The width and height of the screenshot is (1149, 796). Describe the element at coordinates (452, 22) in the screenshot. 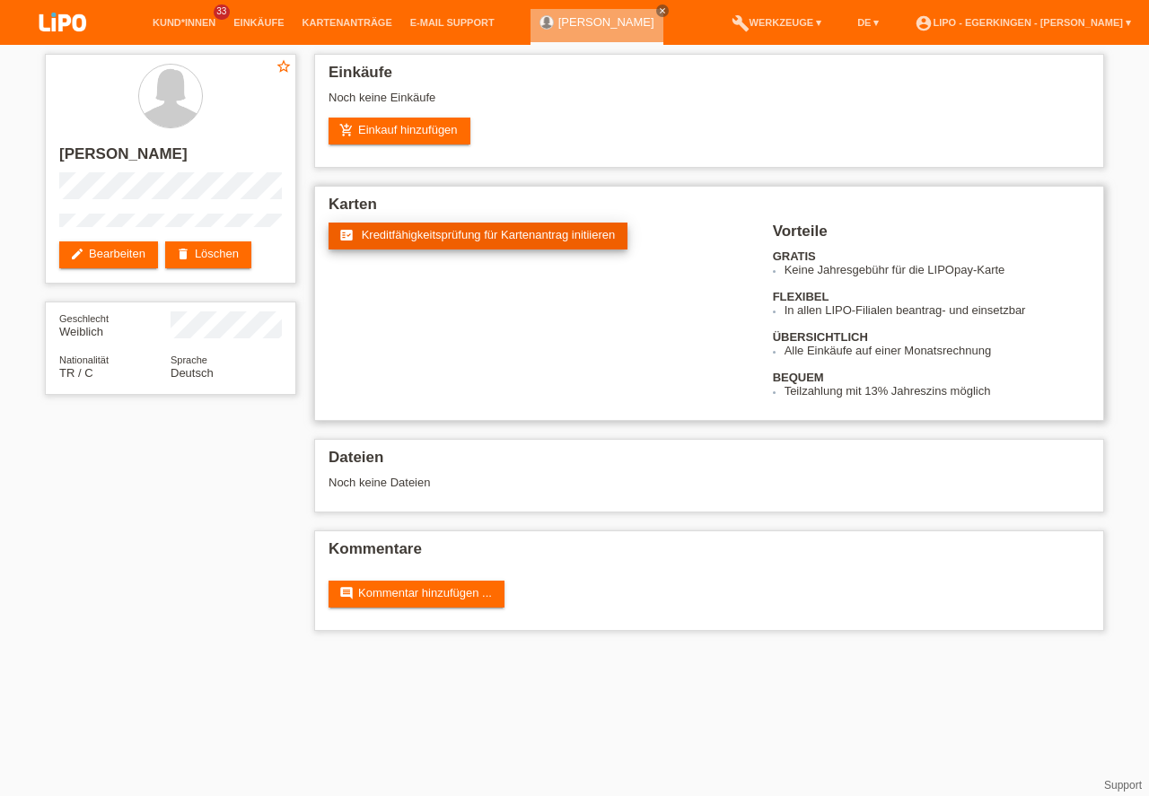

I see `a: E-Mail Support` at that location.